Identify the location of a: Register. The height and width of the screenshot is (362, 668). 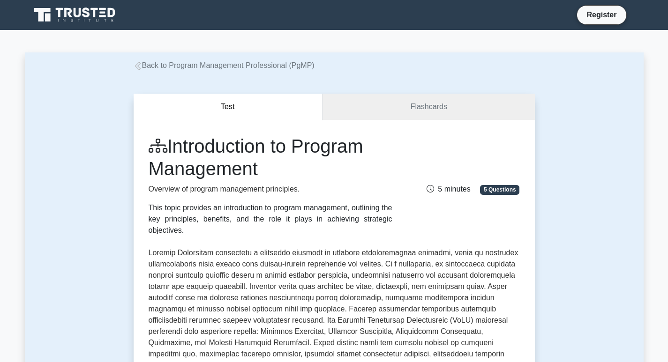
(601, 15).